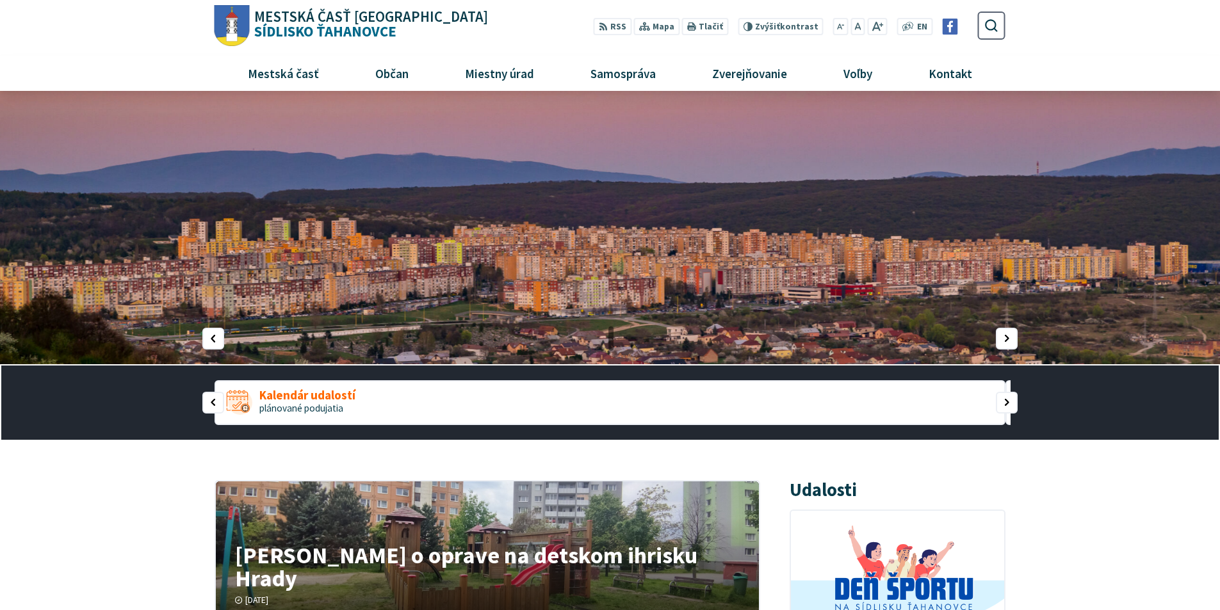 The image size is (1220, 610). What do you see at coordinates (858, 73) in the screenshot?
I see `span: Voľby` at bounding box center [858, 73].